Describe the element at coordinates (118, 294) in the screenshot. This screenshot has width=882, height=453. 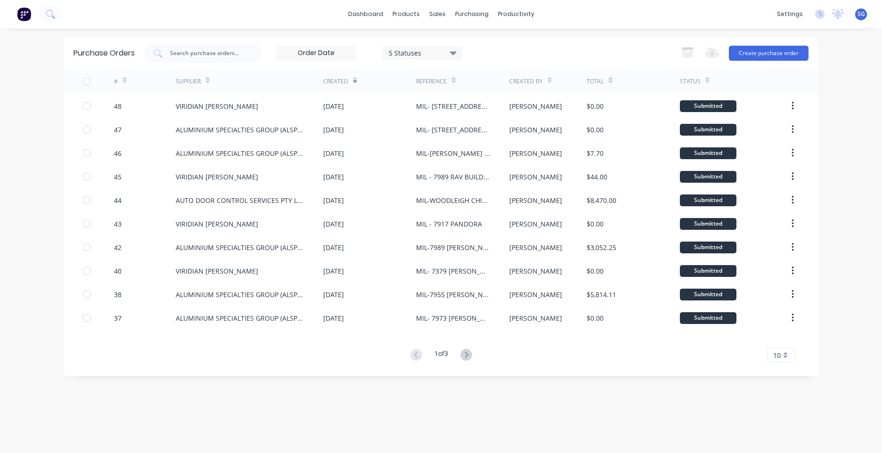
I see `div: 38` at that location.